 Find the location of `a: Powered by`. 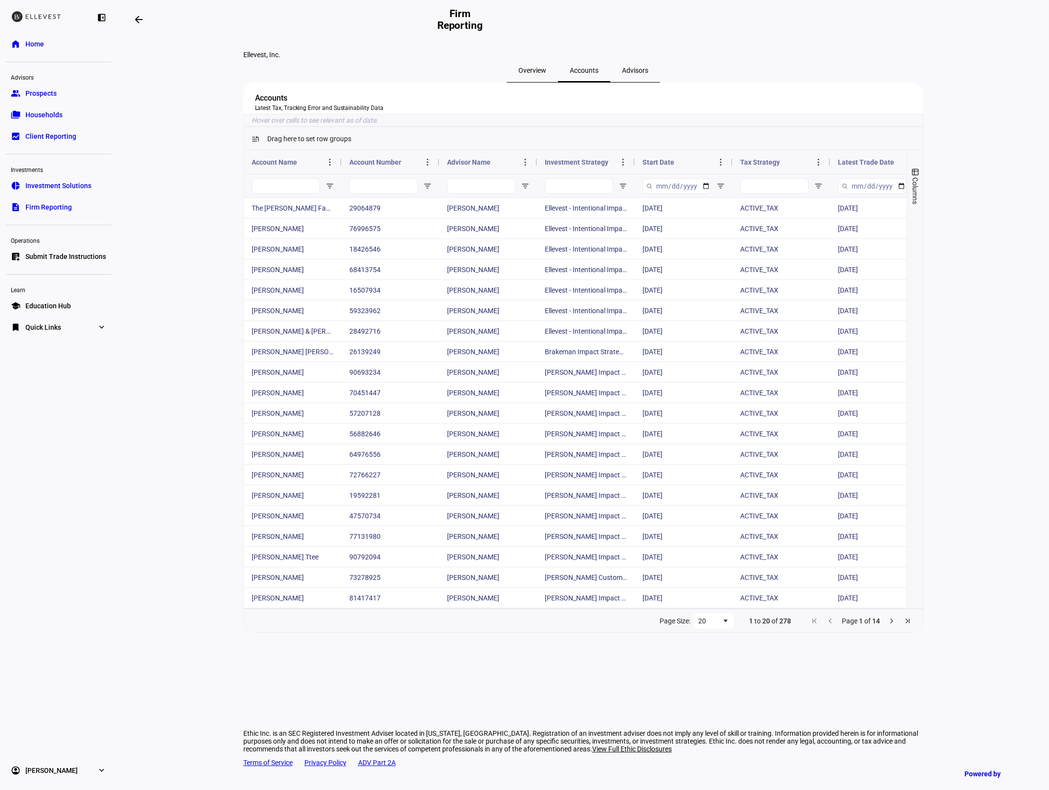

a: Powered by is located at coordinates (997, 773).